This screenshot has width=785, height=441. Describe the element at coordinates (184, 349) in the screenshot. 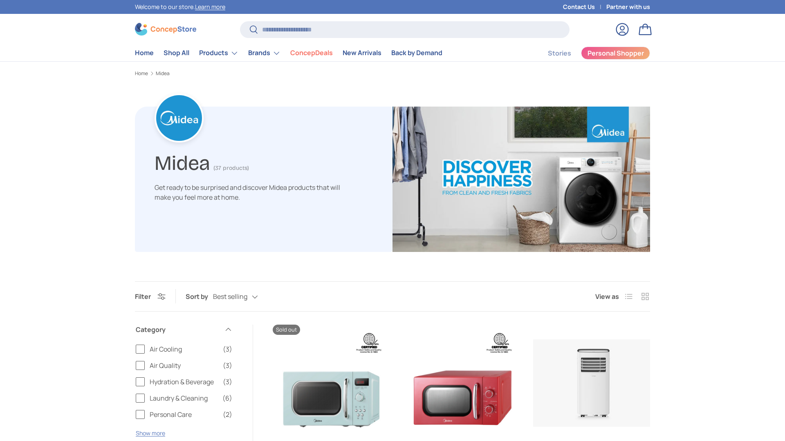

I see `span: Air Cooling` at that location.